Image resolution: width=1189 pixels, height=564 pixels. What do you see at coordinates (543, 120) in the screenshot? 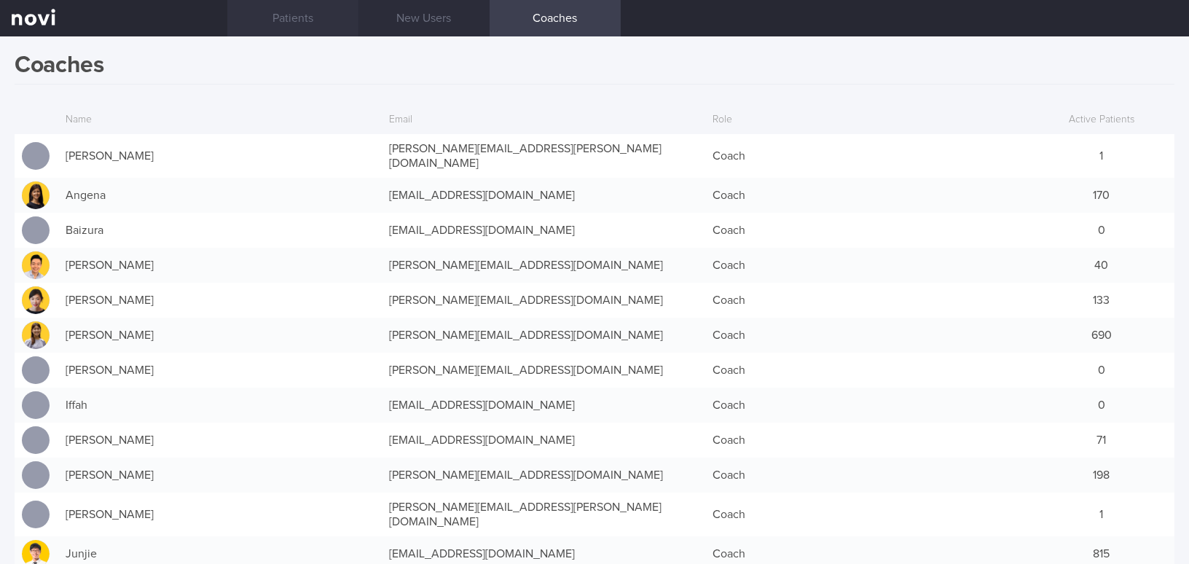
I see `div: Email` at bounding box center [543, 120].